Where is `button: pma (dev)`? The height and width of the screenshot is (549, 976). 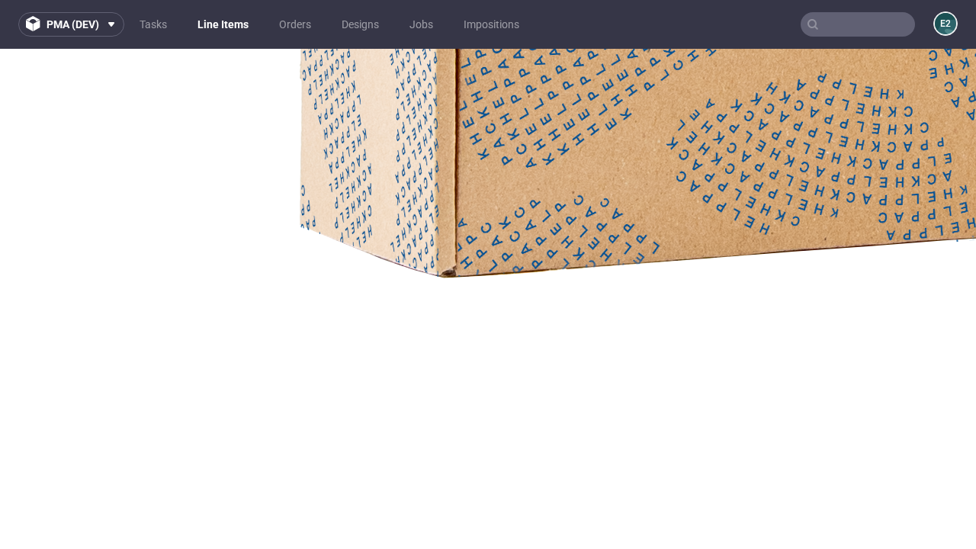 button: pma (dev) is located at coordinates (71, 24).